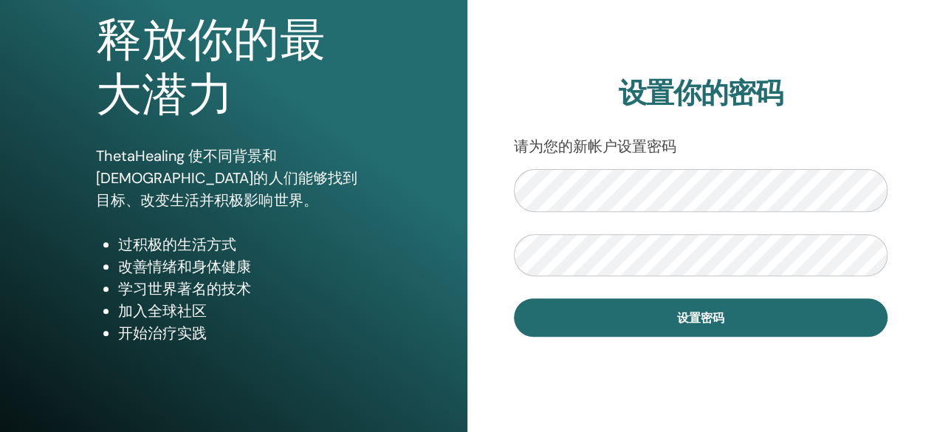 The width and height of the screenshot is (934, 432). I want to click on button: 设置密码, so click(701, 317).